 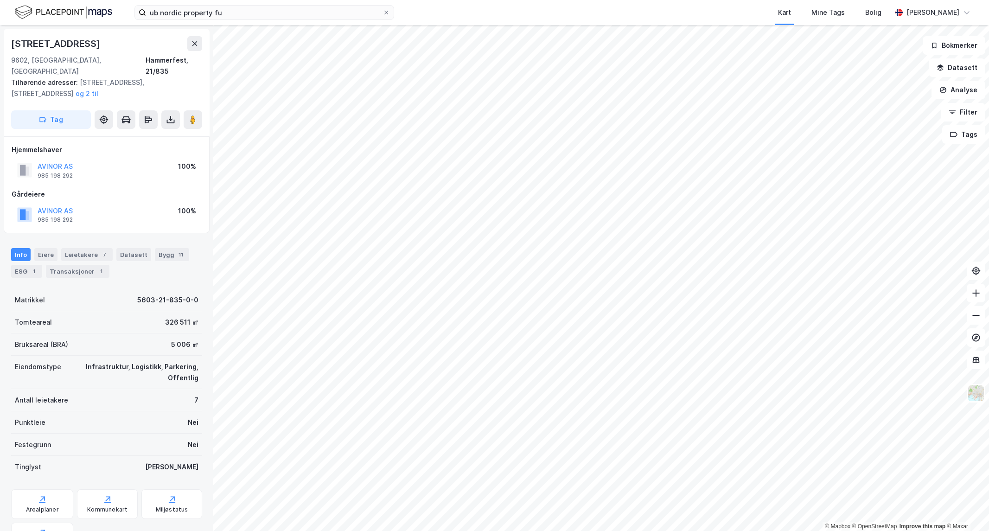 What do you see at coordinates (174, 66) in the screenshot?
I see `div: Hammerfest, 21/835` at bounding box center [174, 66].